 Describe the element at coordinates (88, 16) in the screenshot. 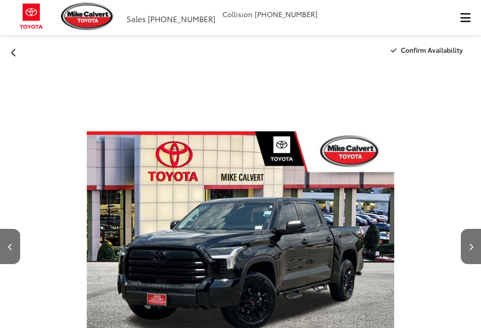

I see `img: Mike Calvert Toyota` at that location.